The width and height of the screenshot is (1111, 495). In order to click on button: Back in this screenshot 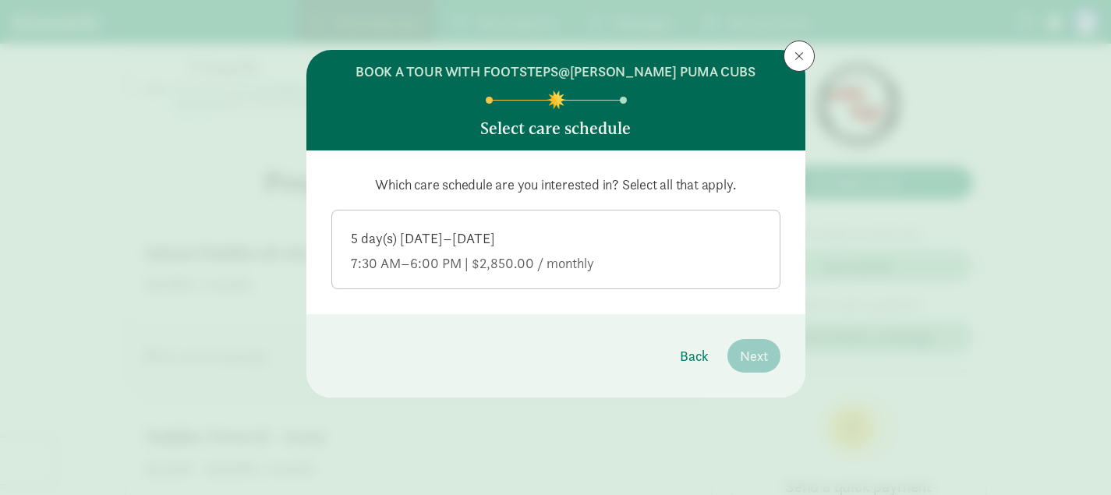, I will do `click(694, 356)`.